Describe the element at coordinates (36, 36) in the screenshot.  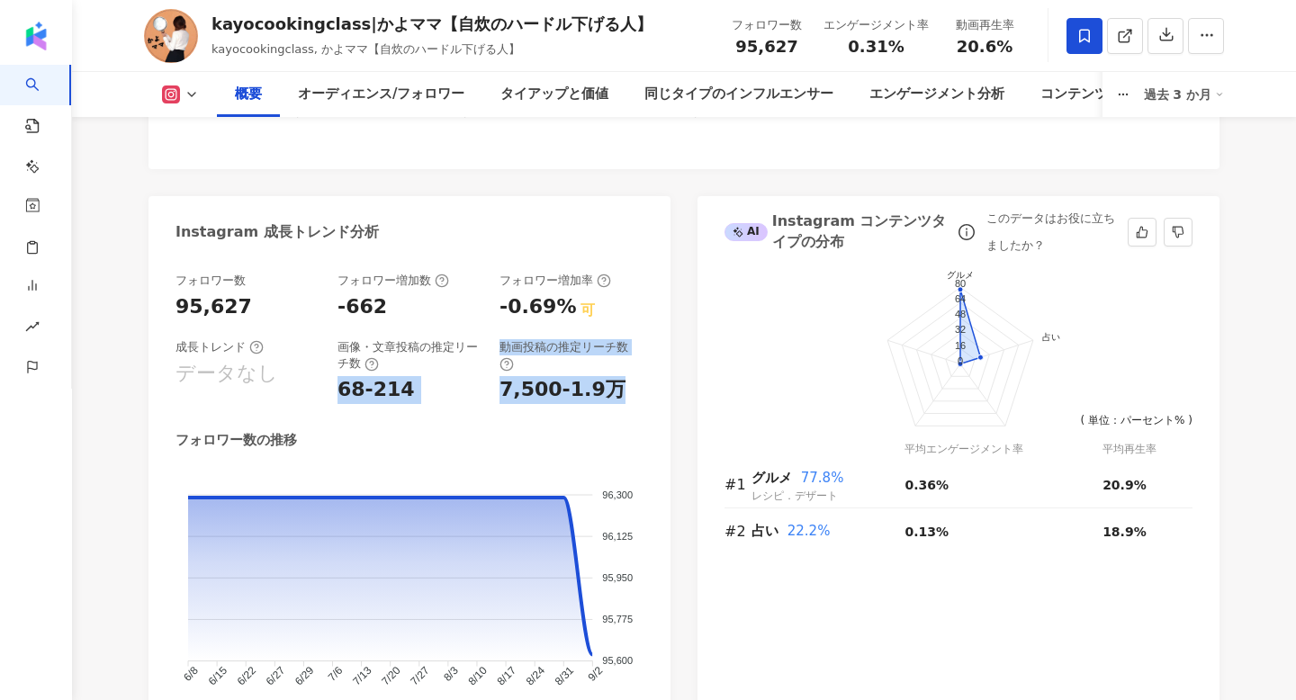
I see `img: logo icon` at that location.